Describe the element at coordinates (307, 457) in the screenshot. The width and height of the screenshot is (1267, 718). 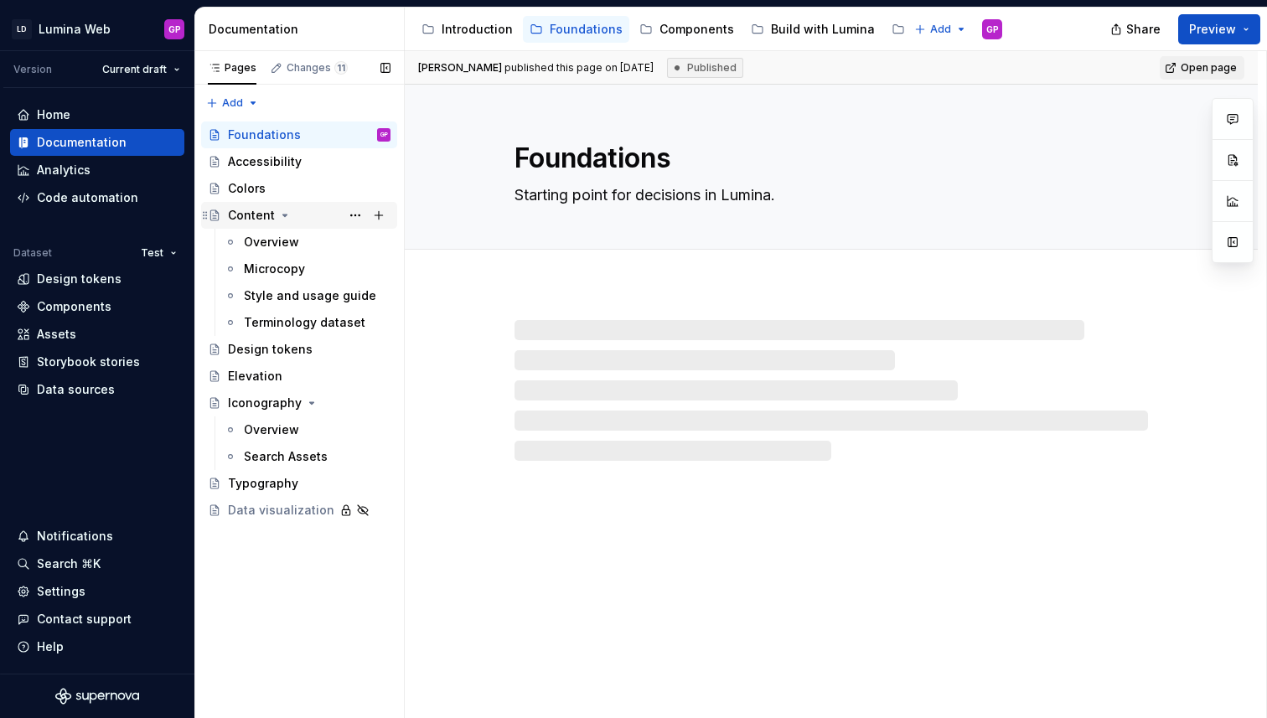
I see `a: Search Assets` at that location.